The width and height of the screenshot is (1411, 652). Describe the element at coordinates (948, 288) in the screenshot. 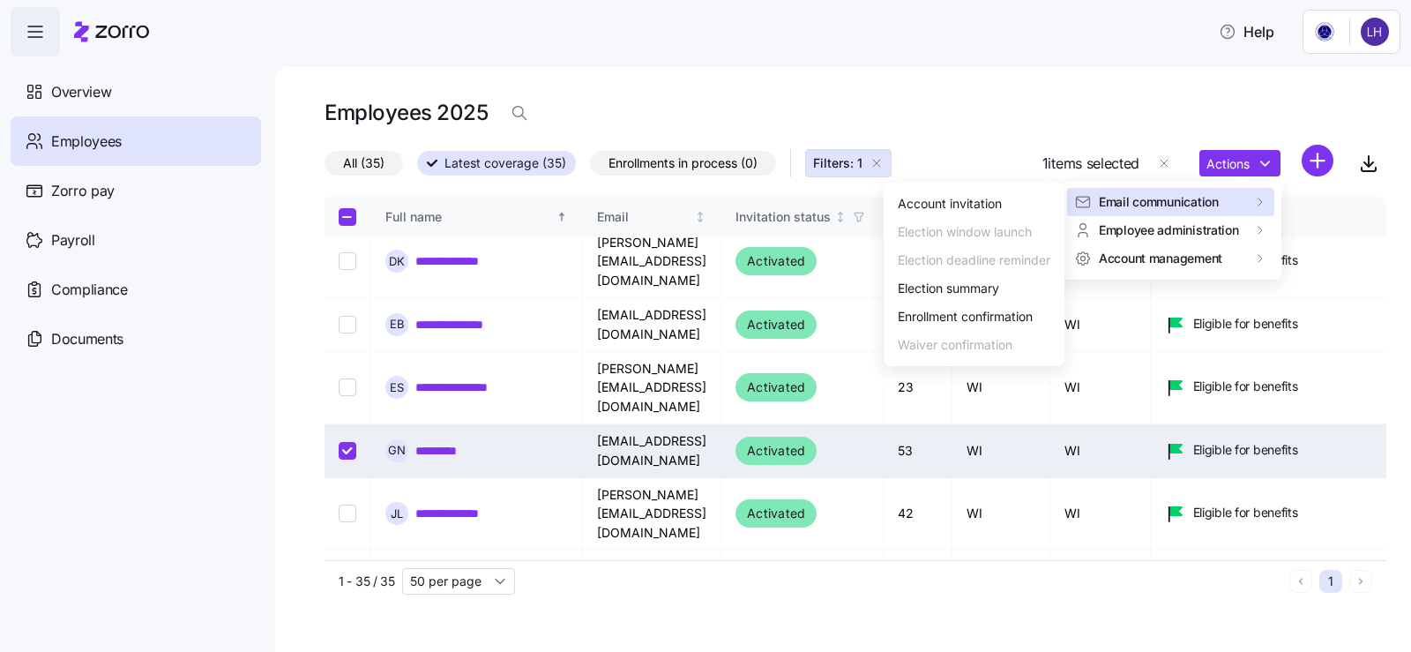

I see `div: Election summary` at that location.